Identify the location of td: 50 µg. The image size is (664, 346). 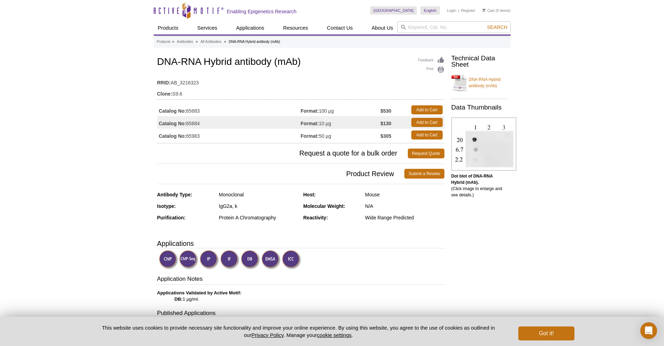
(341, 135).